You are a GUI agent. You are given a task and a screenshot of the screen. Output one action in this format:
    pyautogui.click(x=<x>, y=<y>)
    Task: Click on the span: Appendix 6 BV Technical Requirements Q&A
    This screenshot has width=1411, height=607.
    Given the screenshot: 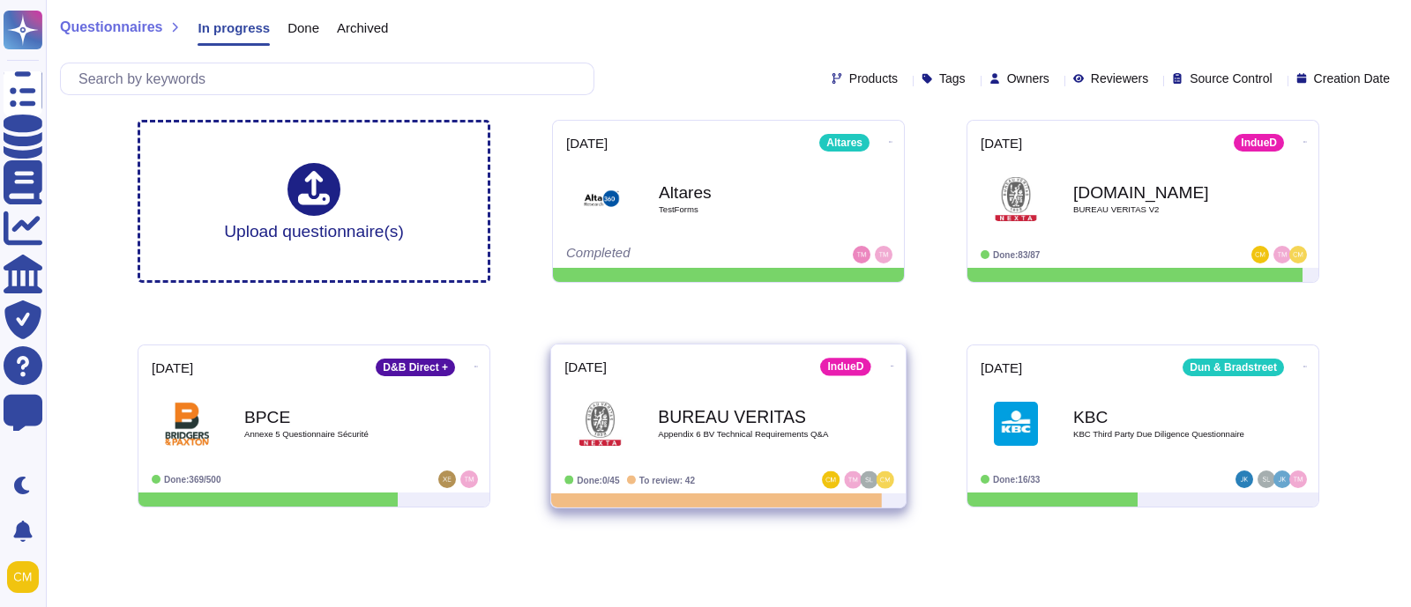 What is the action you would take?
    pyautogui.click(x=747, y=435)
    